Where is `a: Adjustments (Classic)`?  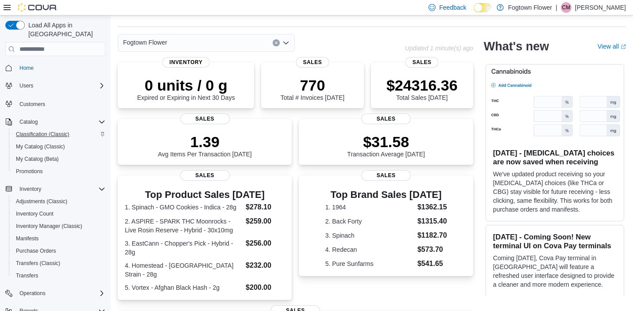 a: Adjustments (Classic) is located at coordinates (42, 202).